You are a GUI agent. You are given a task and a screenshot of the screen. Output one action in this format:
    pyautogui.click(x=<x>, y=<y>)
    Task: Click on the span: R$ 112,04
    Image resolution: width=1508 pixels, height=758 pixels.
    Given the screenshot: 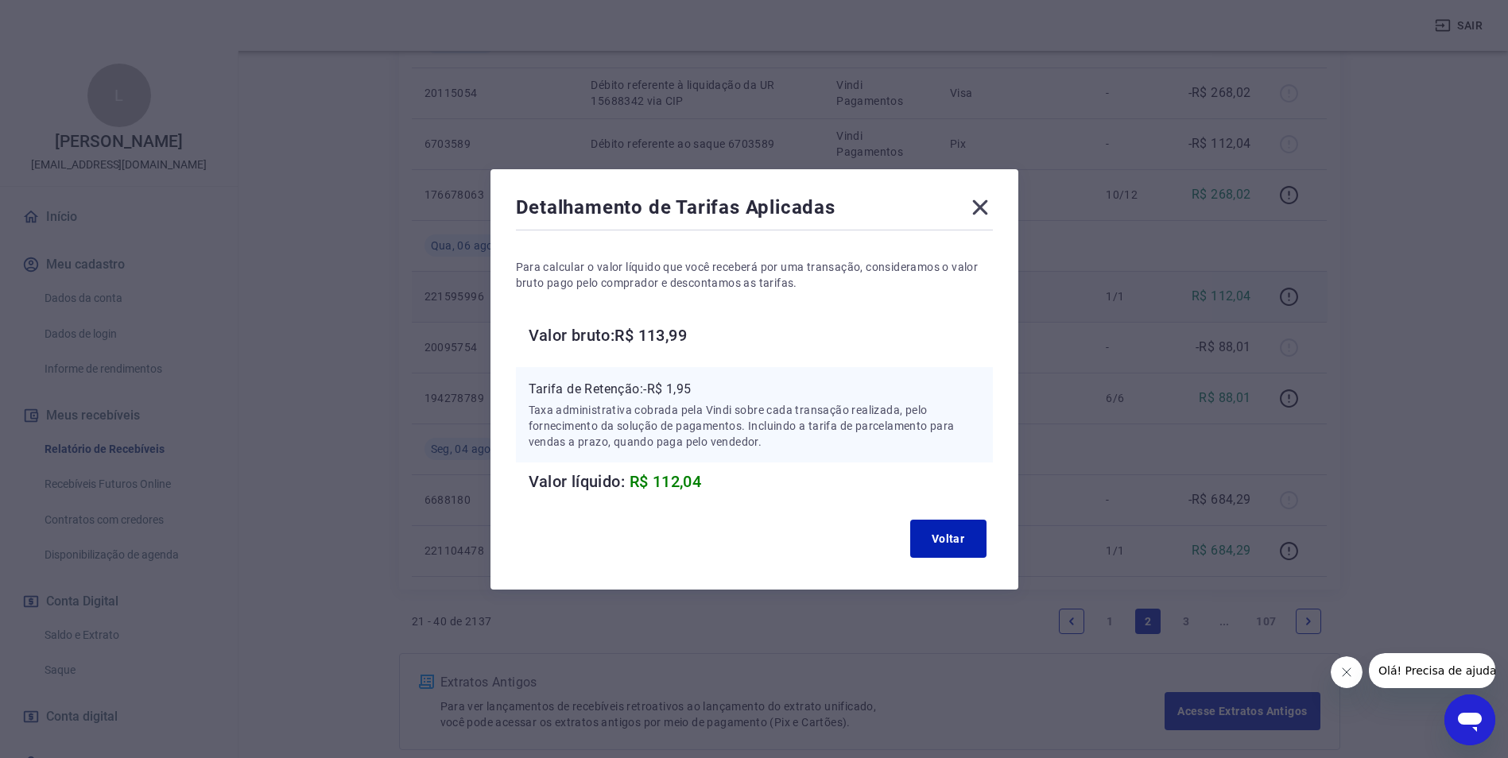 What is the action you would take?
    pyautogui.click(x=665, y=482)
    